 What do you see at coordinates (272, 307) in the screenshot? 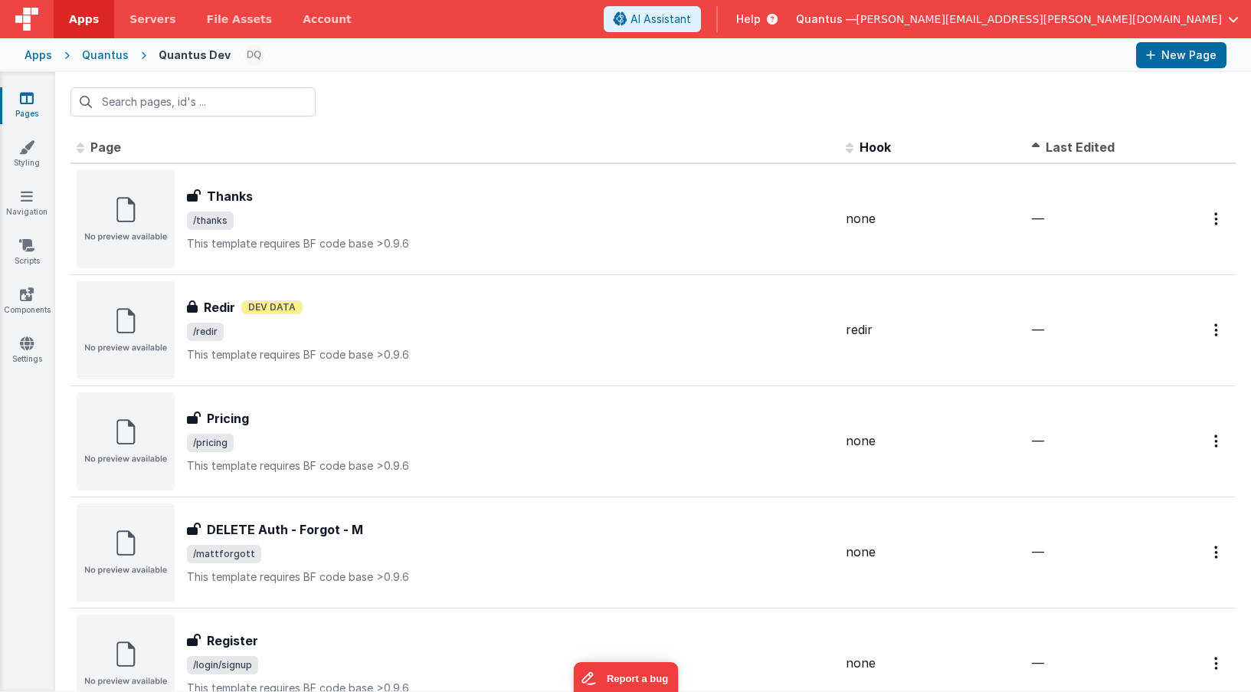
I see `span: Dev Data` at bounding box center [272, 307].